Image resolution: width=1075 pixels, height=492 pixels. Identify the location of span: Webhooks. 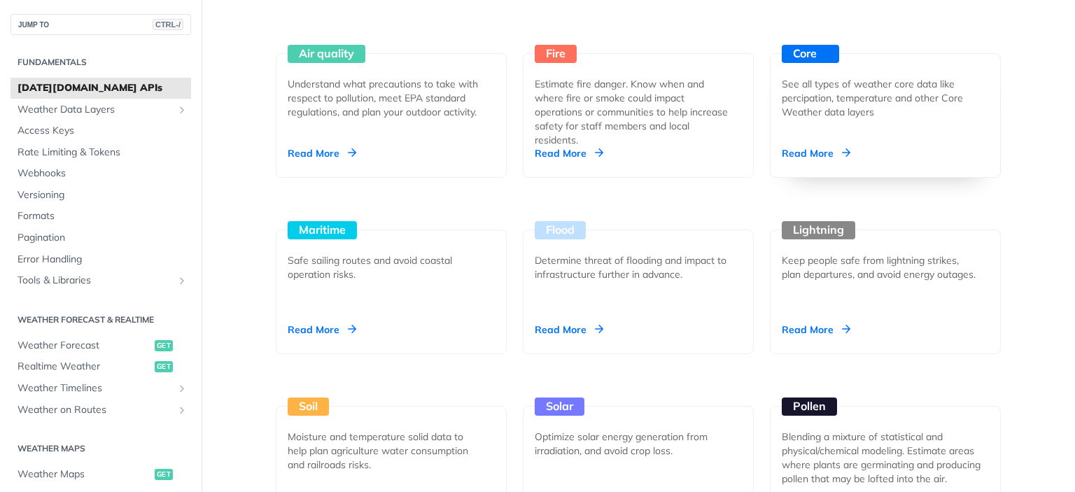
(102, 174).